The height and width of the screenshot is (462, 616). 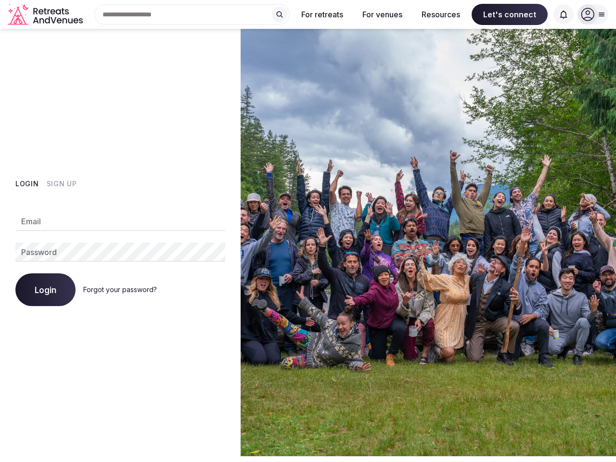 What do you see at coordinates (322, 14) in the screenshot?
I see `button: For retreats` at bounding box center [322, 14].